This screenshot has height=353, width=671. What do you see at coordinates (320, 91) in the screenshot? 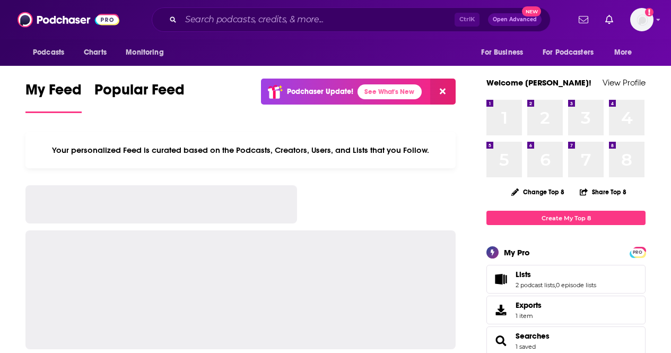
I see `p: Podchaser Update!` at bounding box center [320, 91].